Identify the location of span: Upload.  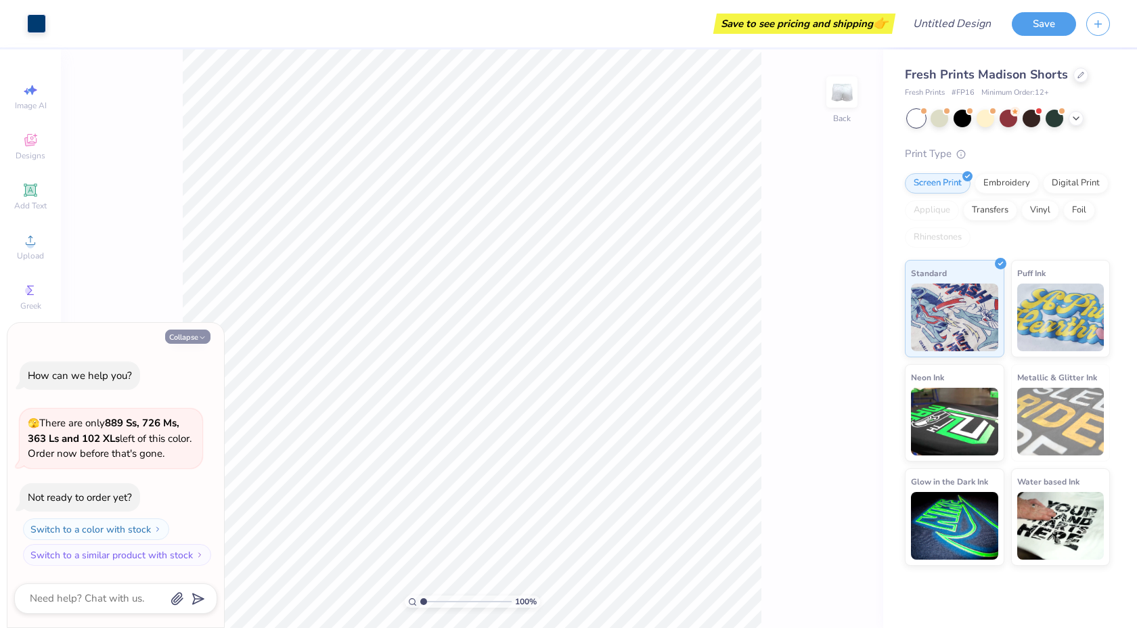
(30, 256).